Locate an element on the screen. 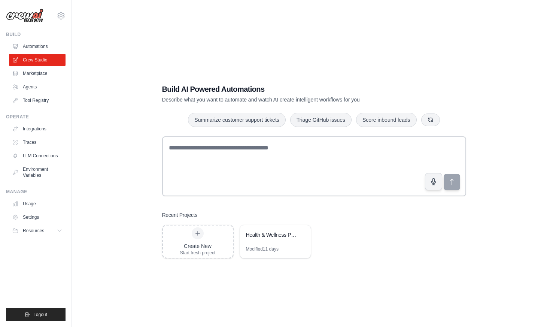 This screenshot has height=327, width=556. button: Resources is located at coordinates (37, 231).